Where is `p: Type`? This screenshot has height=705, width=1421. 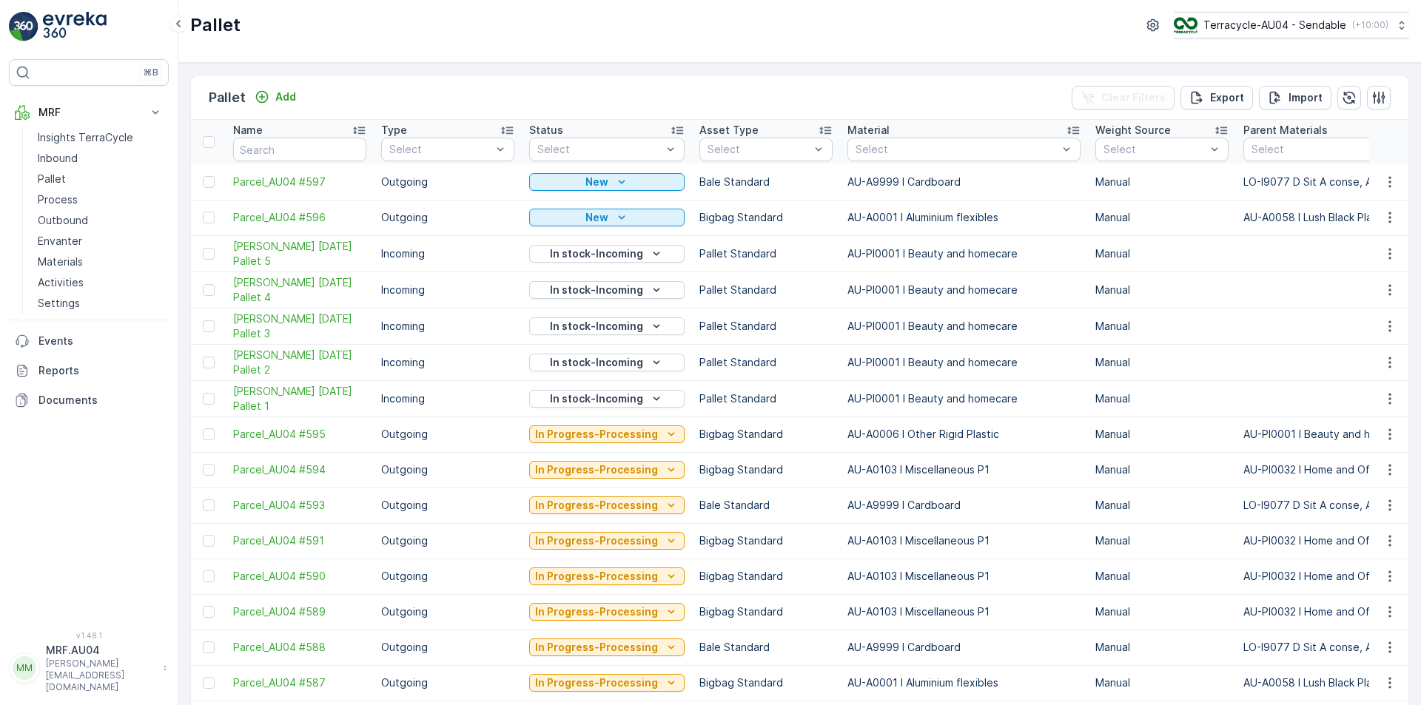
p: Type is located at coordinates (394, 130).